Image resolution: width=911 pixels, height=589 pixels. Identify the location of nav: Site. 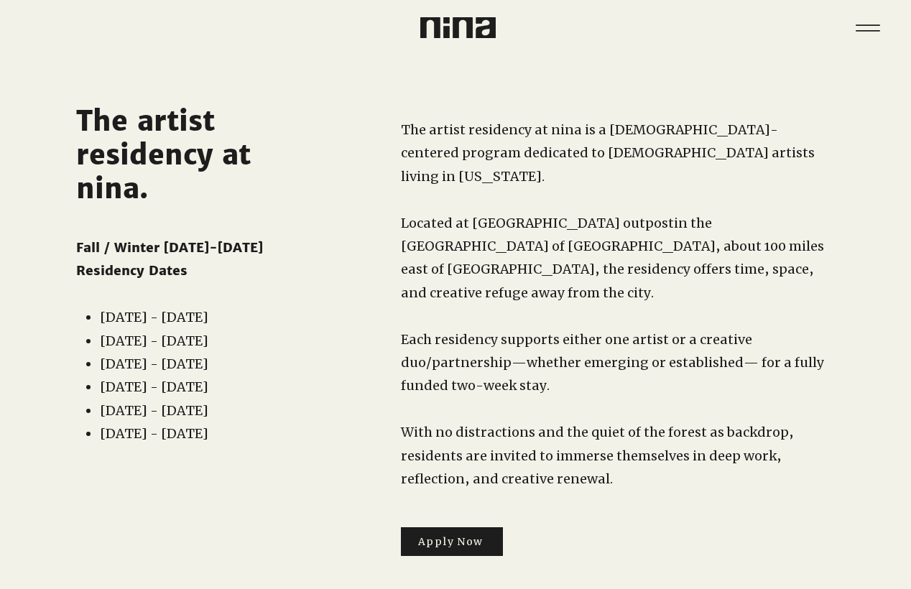
(867, 27).